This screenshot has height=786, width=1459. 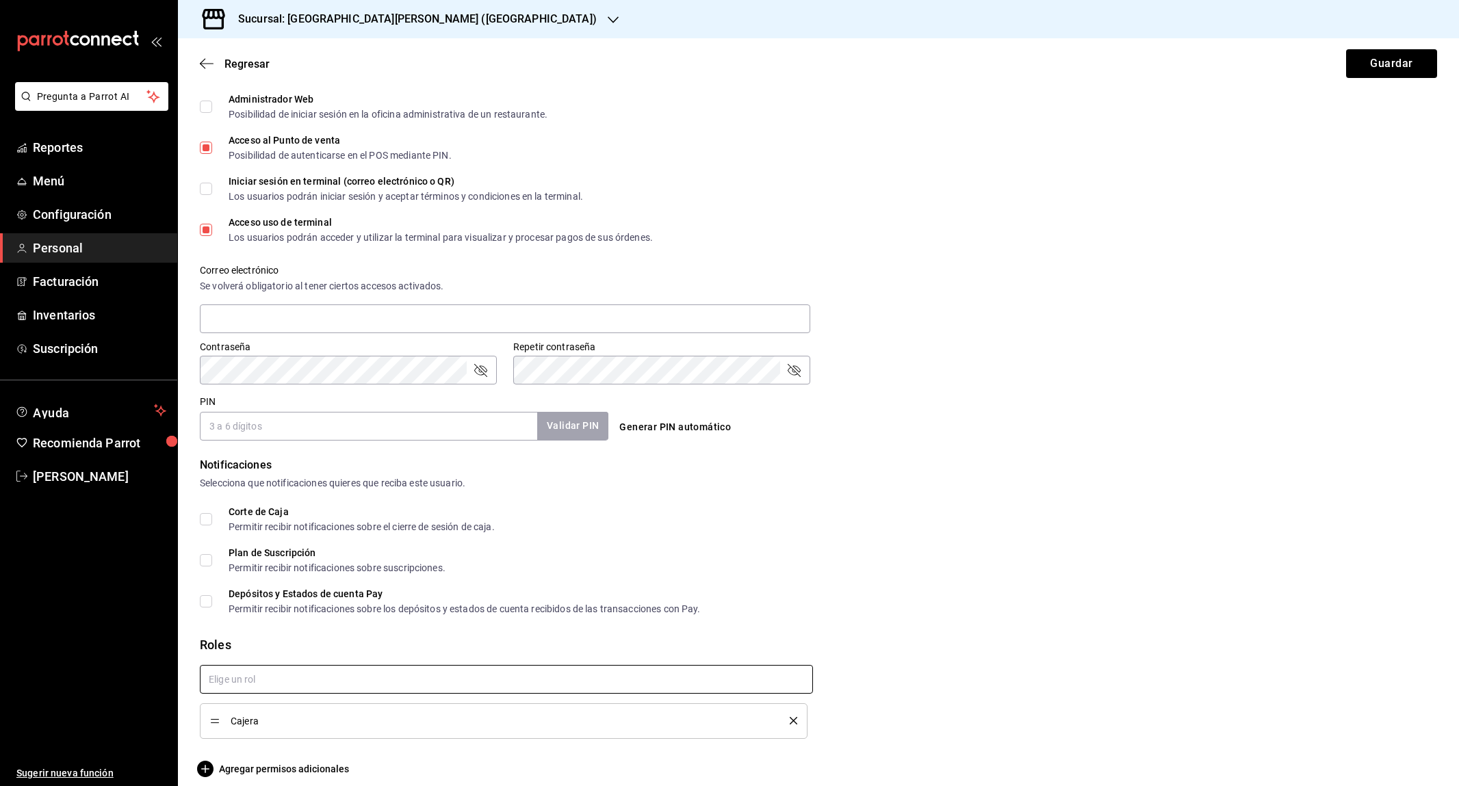 What do you see at coordinates (388, 99) in the screenshot?
I see `div: Administrador Web` at bounding box center [388, 99].